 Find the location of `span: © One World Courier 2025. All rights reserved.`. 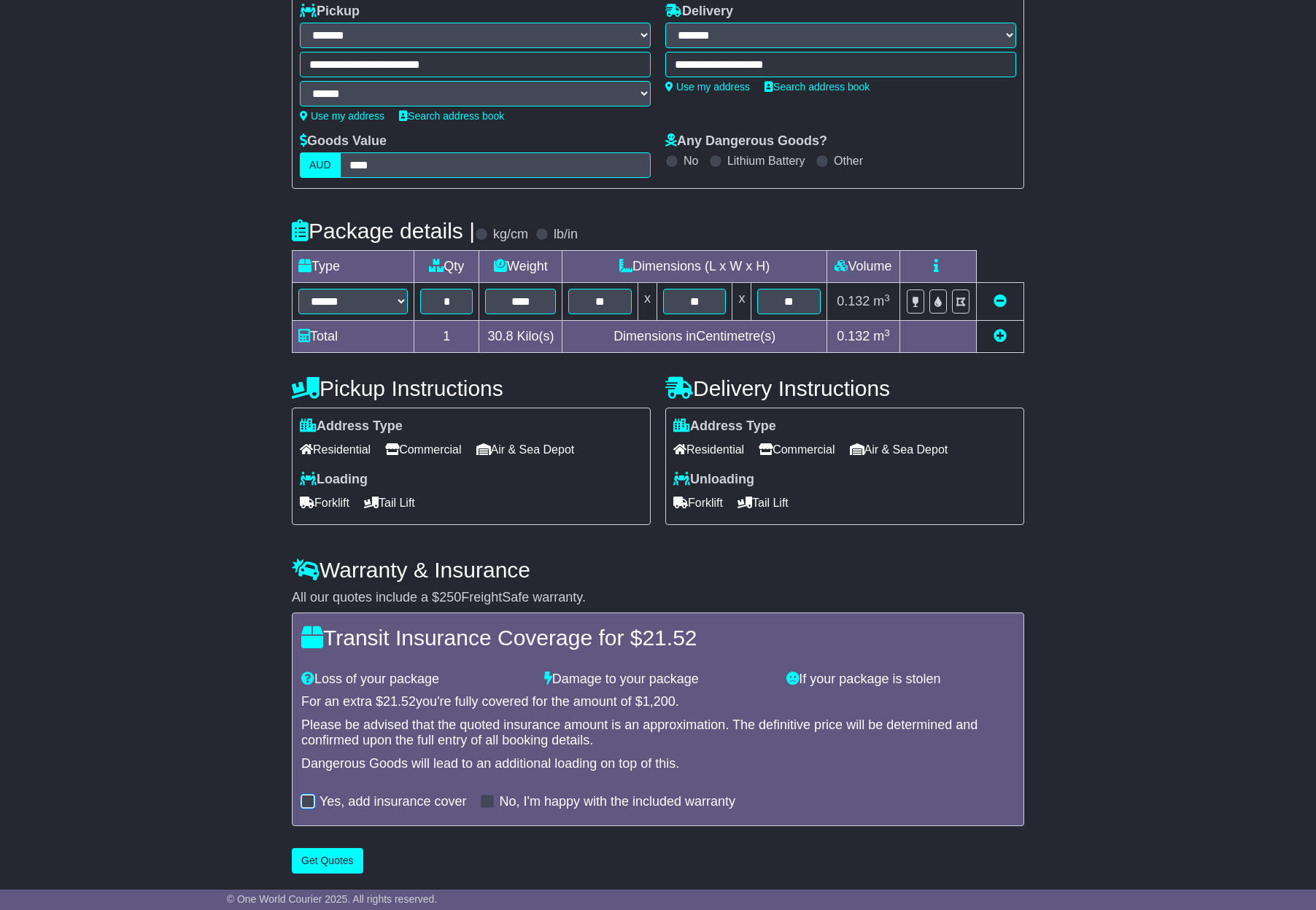

span: © One World Courier 2025. All rights reserved. is located at coordinates (332, 899).